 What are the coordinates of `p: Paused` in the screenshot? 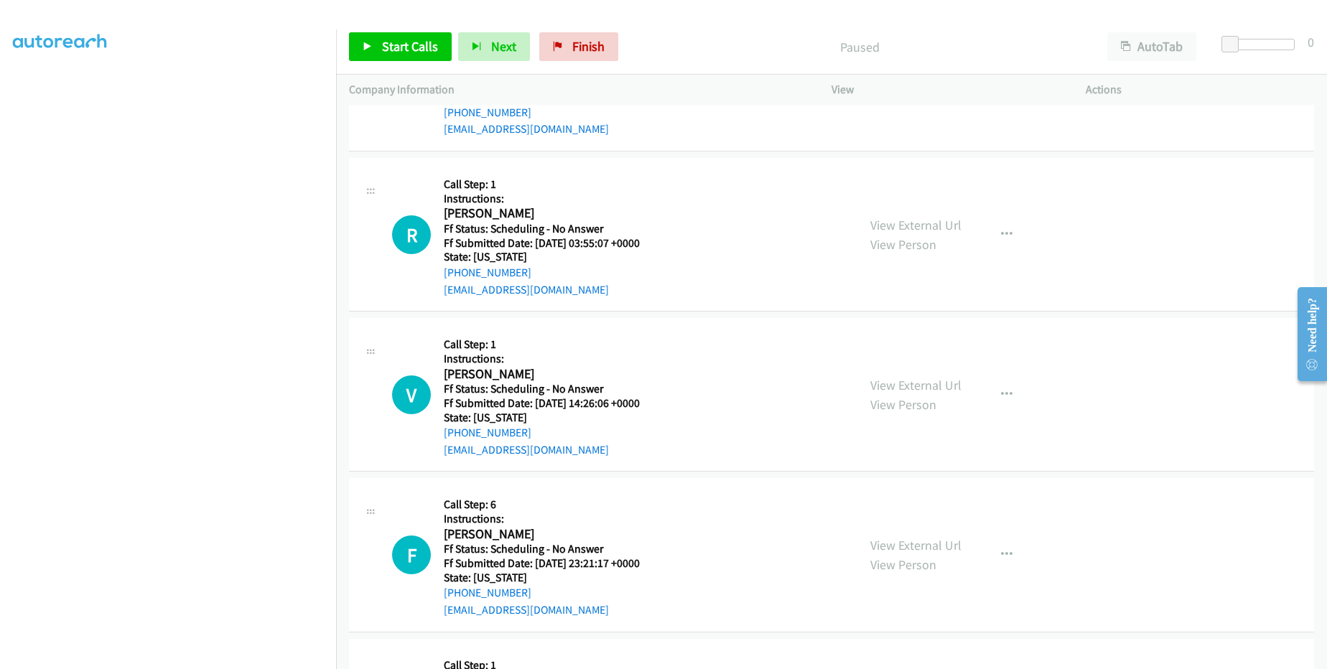 It's located at (860, 47).